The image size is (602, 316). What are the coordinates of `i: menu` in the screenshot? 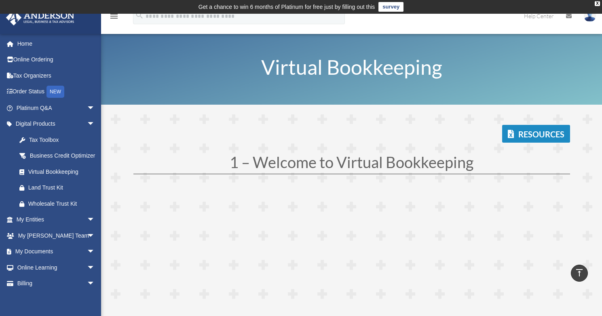 It's located at (114, 16).